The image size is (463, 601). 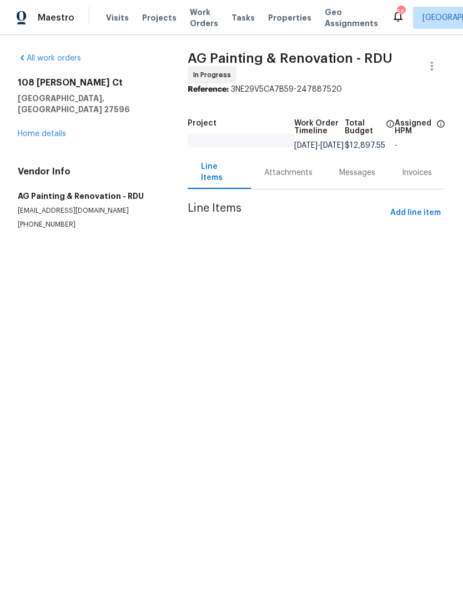 I want to click on span: Tasks, so click(x=243, y=18).